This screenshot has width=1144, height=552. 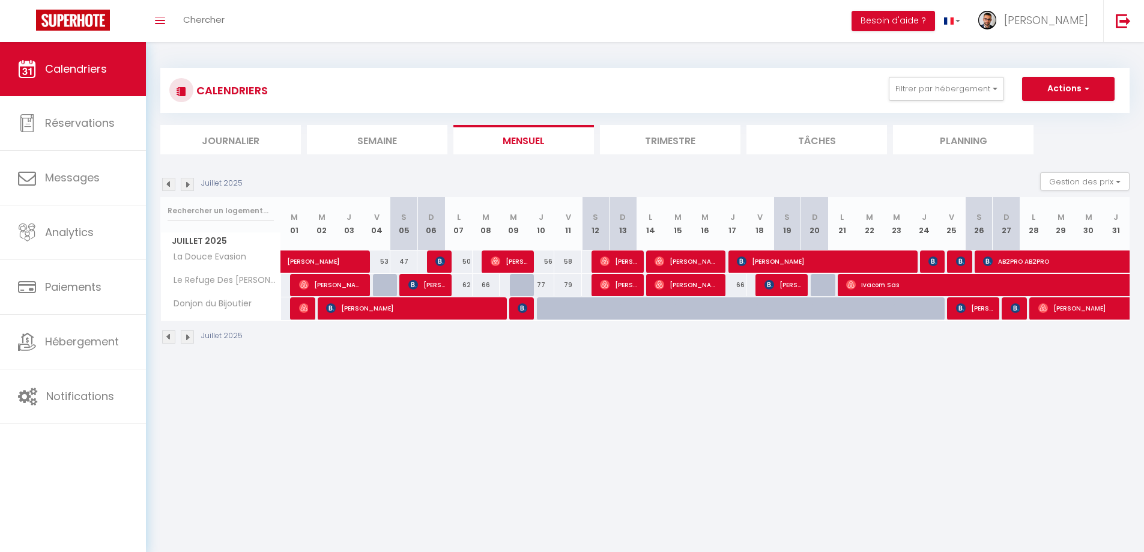 What do you see at coordinates (842, 223) in the screenshot?
I see `th: 21` at bounding box center [842, 223].